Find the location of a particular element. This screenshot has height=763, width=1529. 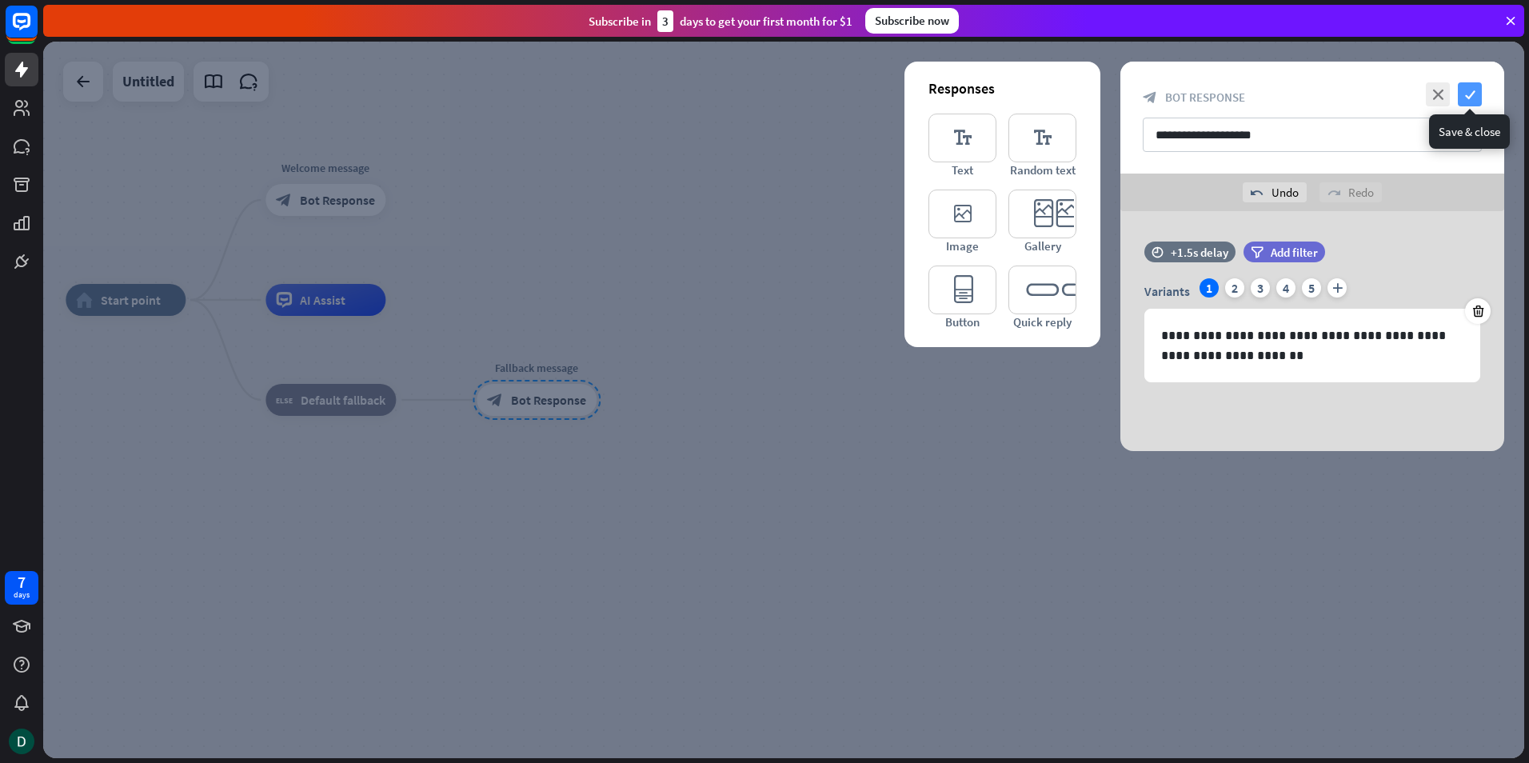

div: Redo is located at coordinates (1350, 192).